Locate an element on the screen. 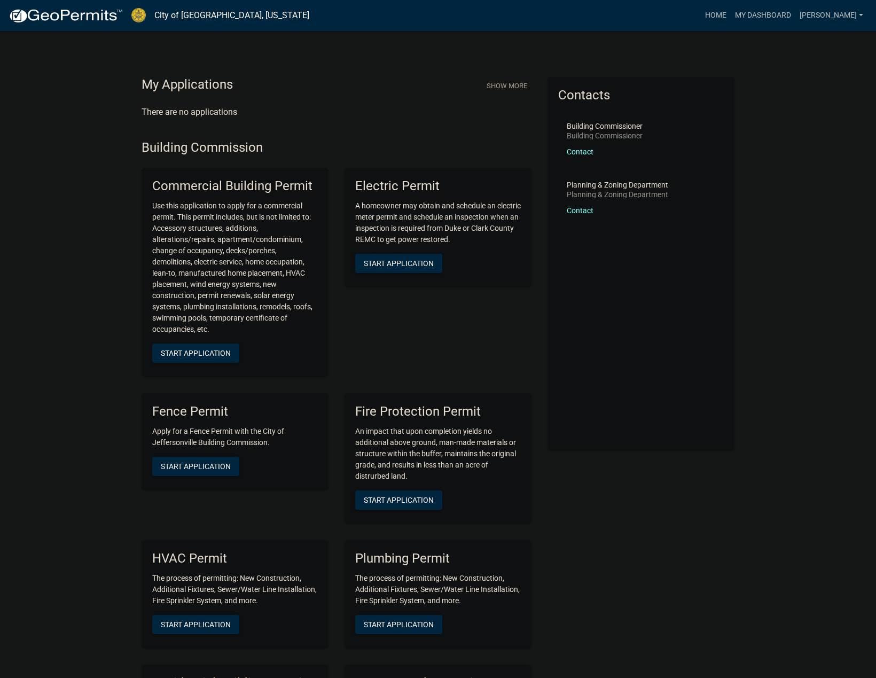 The image size is (876, 678). p: Apply for a Fence Permit with the City of Jeffersonville Building Commission. is located at coordinates (235, 437).